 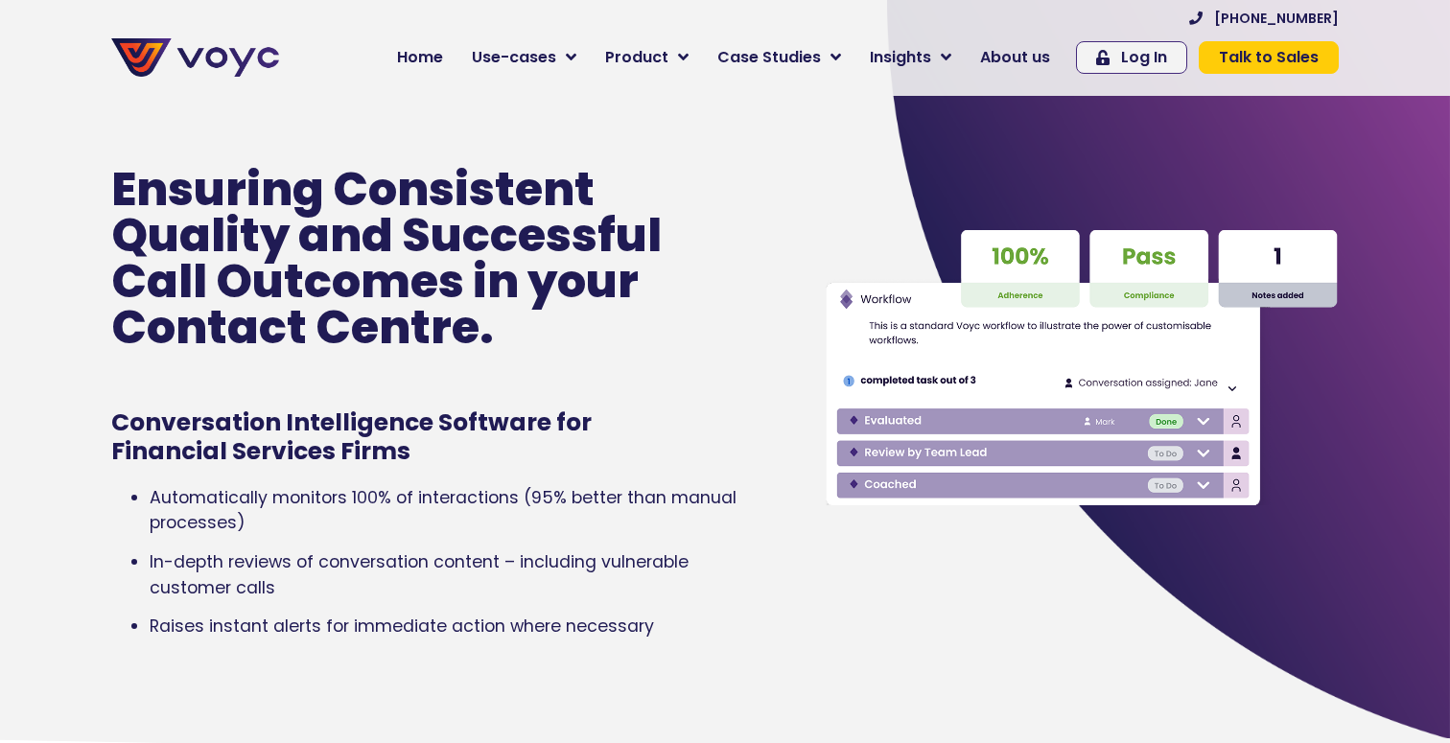 What do you see at coordinates (402, 626) in the screenshot?
I see `span: Raises instant alerts for immediate action where necessary` at bounding box center [402, 626].